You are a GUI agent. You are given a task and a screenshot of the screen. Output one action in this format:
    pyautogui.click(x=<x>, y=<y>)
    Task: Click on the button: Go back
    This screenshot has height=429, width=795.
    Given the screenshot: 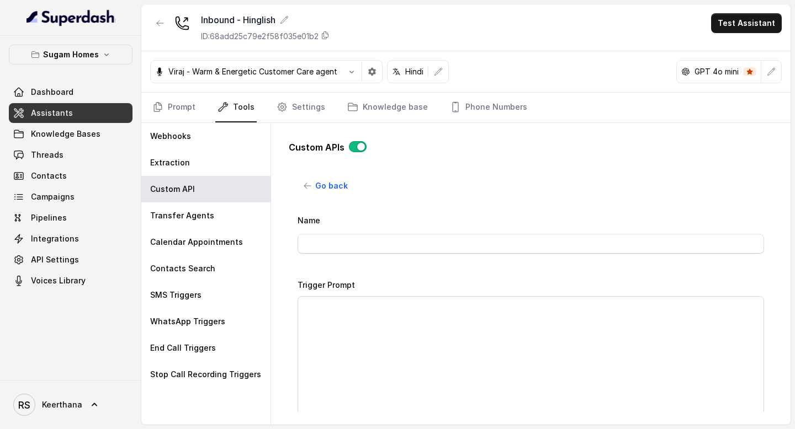 What is the action you would take?
    pyautogui.click(x=326, y=186)
    